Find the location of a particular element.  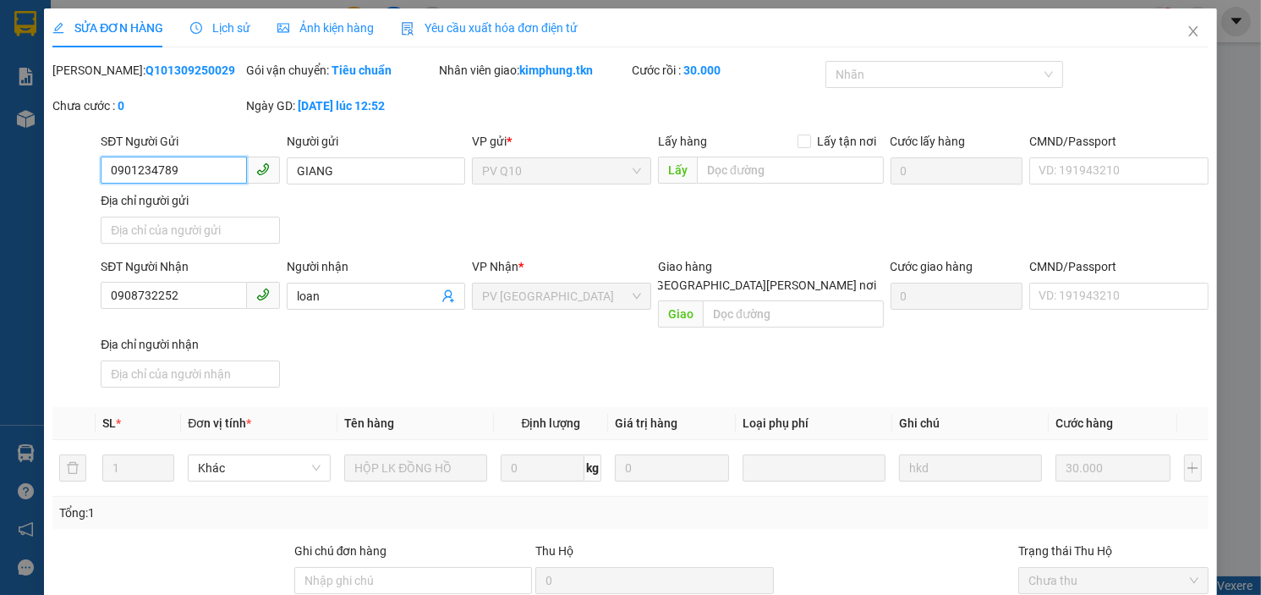

input: VD: Bàn, Ghế is located at coordinates (415, 468).